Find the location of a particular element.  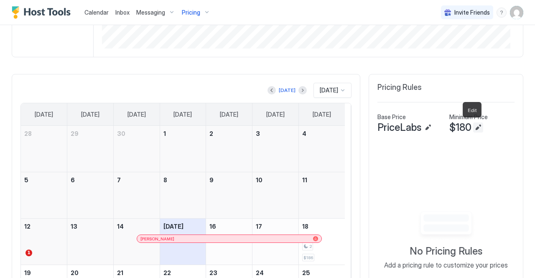

td: October 6, 2025 is located at coordinates (90, 195).